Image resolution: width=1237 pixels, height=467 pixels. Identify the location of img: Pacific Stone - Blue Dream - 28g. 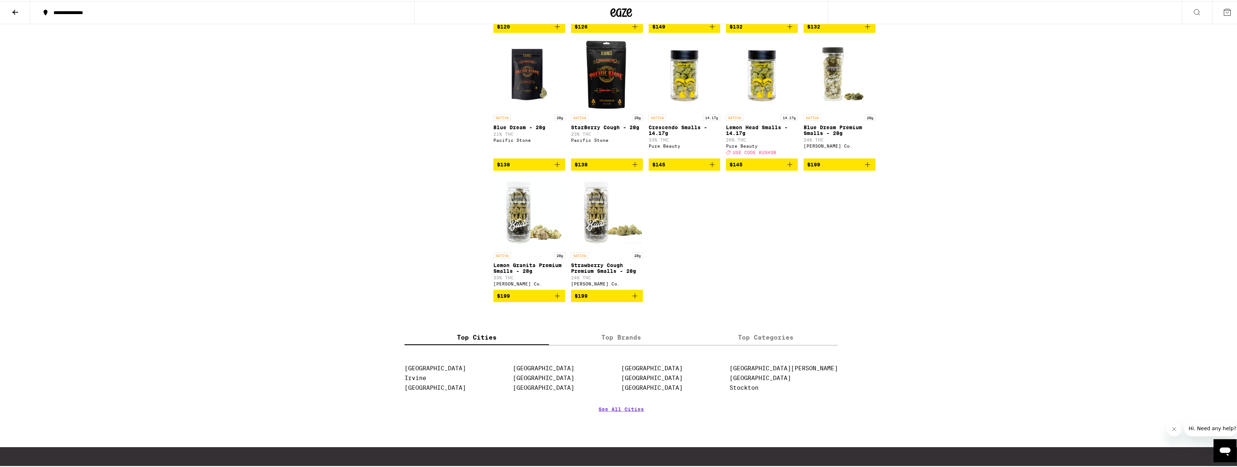
(529, 74).